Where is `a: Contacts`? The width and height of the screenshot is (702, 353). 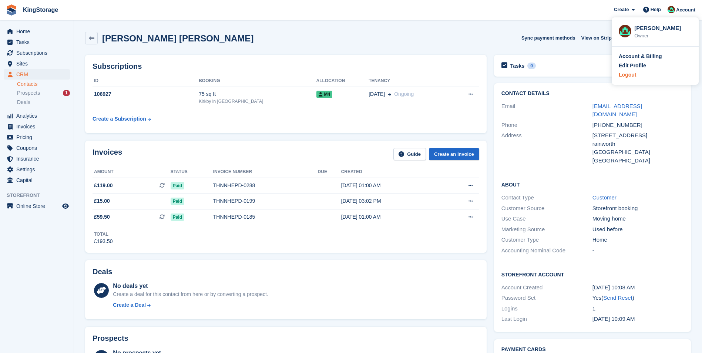 a: Contacts is located at coordinates (43, 84).